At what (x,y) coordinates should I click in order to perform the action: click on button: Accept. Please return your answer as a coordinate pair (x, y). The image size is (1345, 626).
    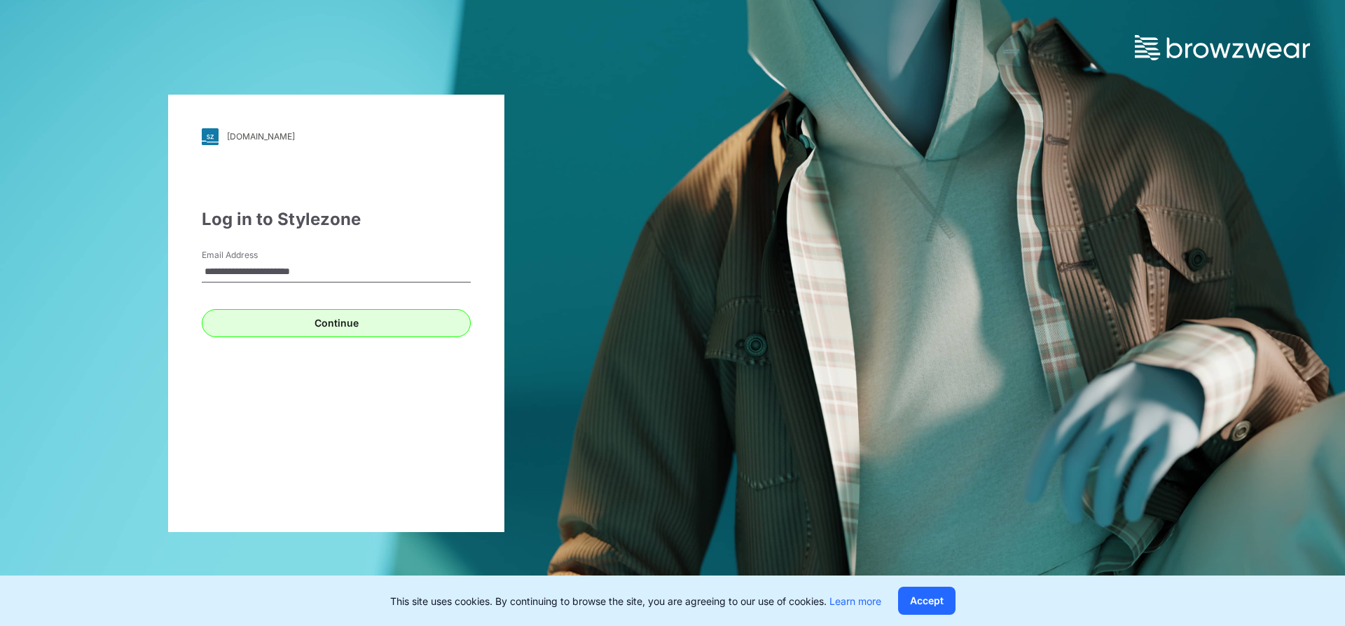
    Looking at the image, I should click on (927, 601).